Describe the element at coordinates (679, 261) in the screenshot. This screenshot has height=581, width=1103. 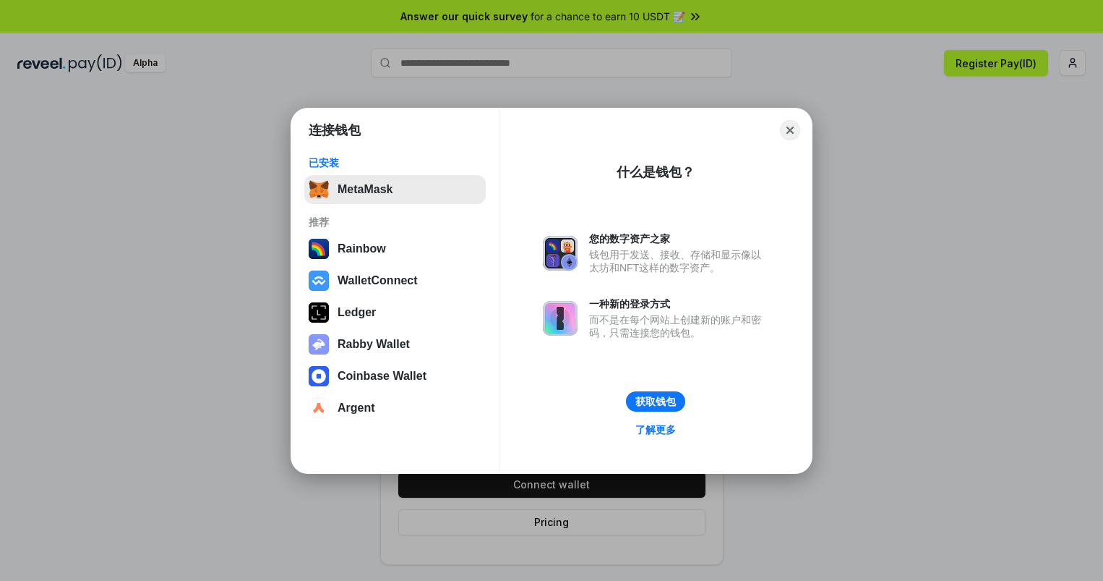
I see `div: 钱包用于发送、接收、存储和显示像以太坊和NFT这样的数字资产。` at that location.